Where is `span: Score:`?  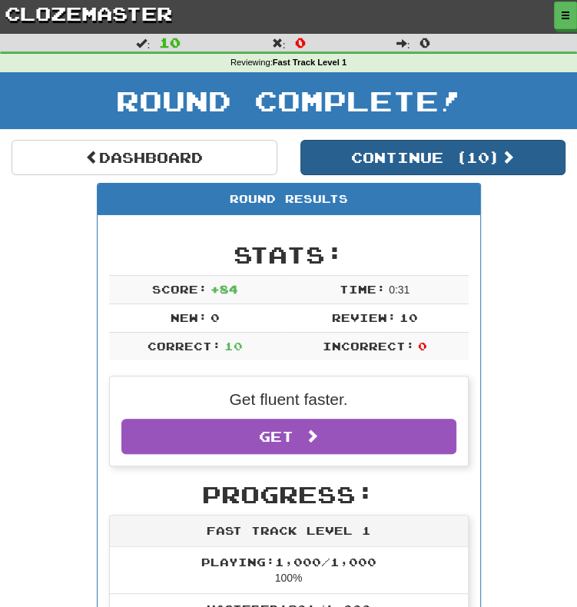 span: Score: is located at coordinates (180, 289).